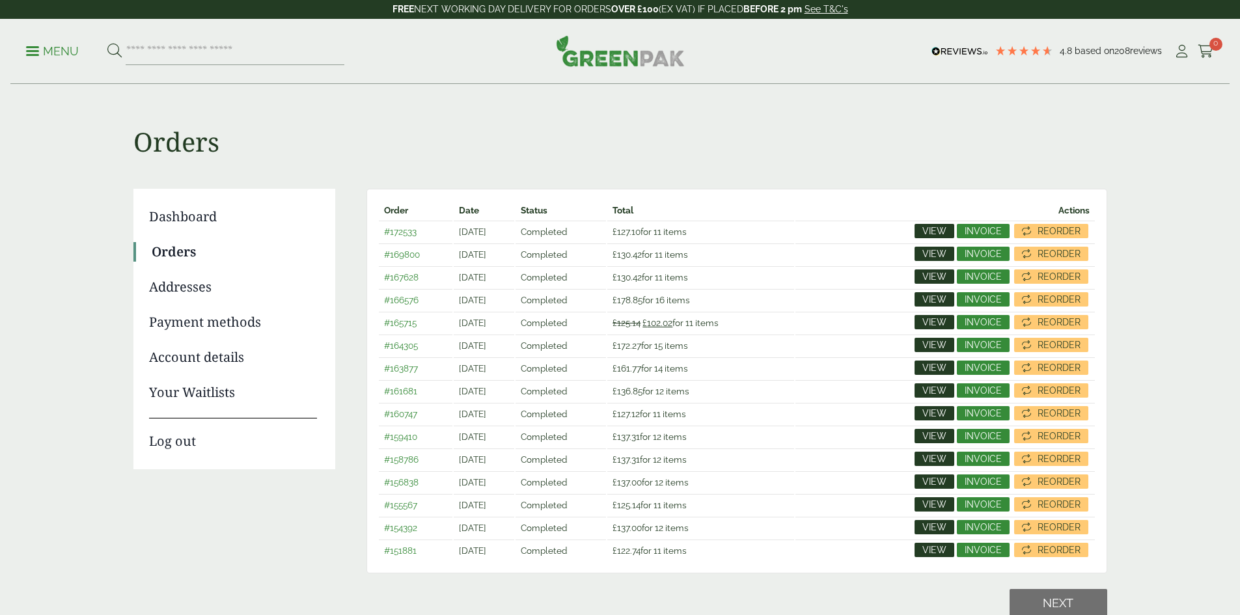 This screenshot has width=1240, height=615. I want to click on span: 172.27, so click(627, 345).